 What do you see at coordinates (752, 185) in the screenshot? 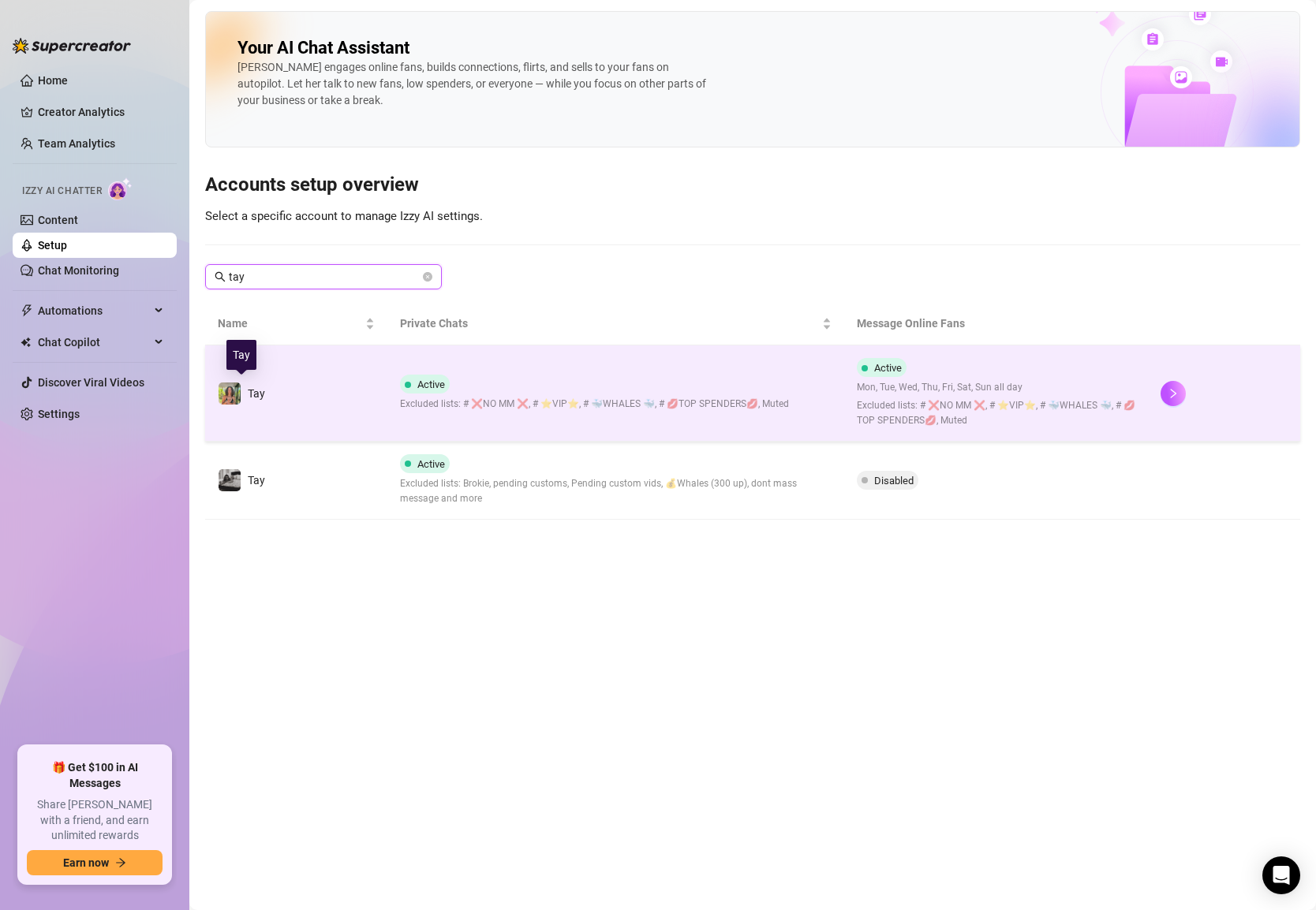
I see `h3: Accounts setup overview` at bounding box center [752, 185].